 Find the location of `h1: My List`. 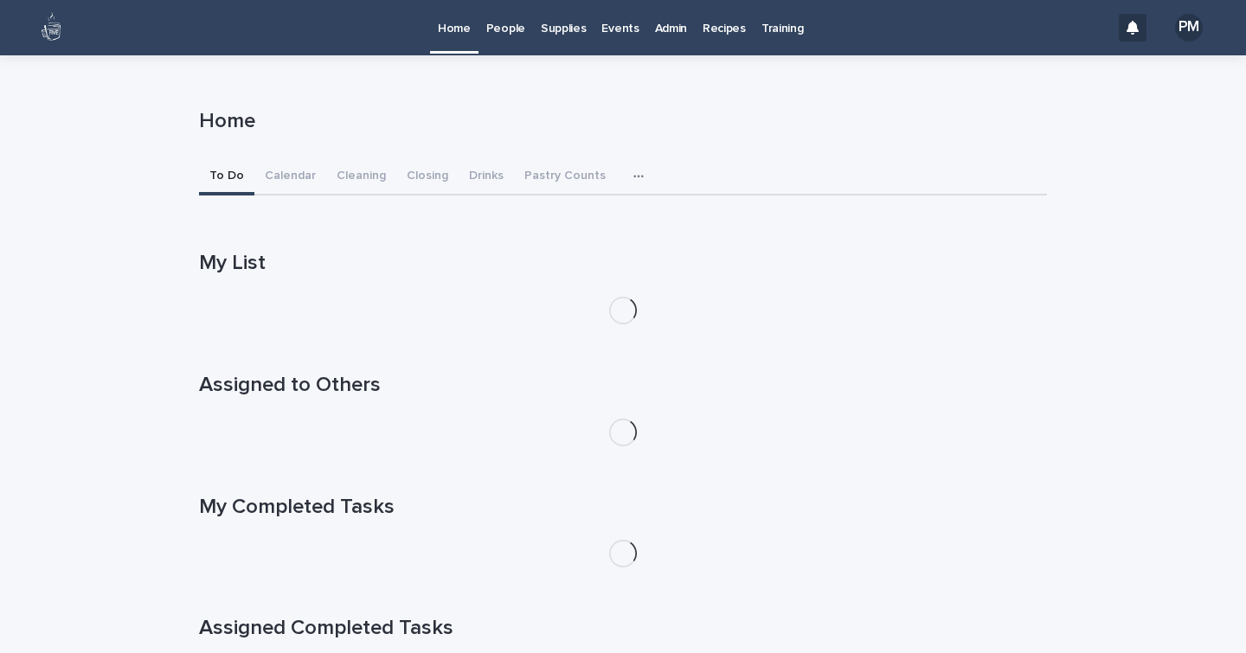

h1: My List is located at coordinates (623, 263).